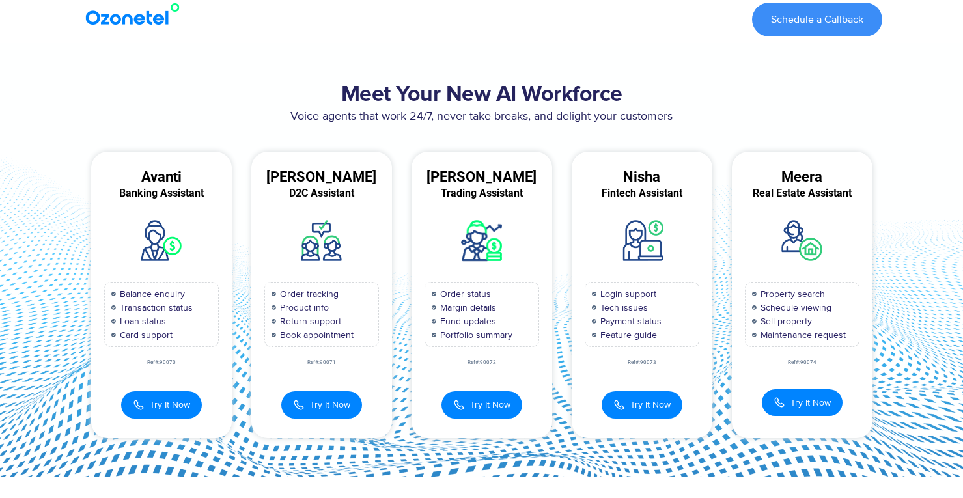  Describe the element at coordinates (623, 307) in the screenshot. I see `span: Tech issues` at that location.